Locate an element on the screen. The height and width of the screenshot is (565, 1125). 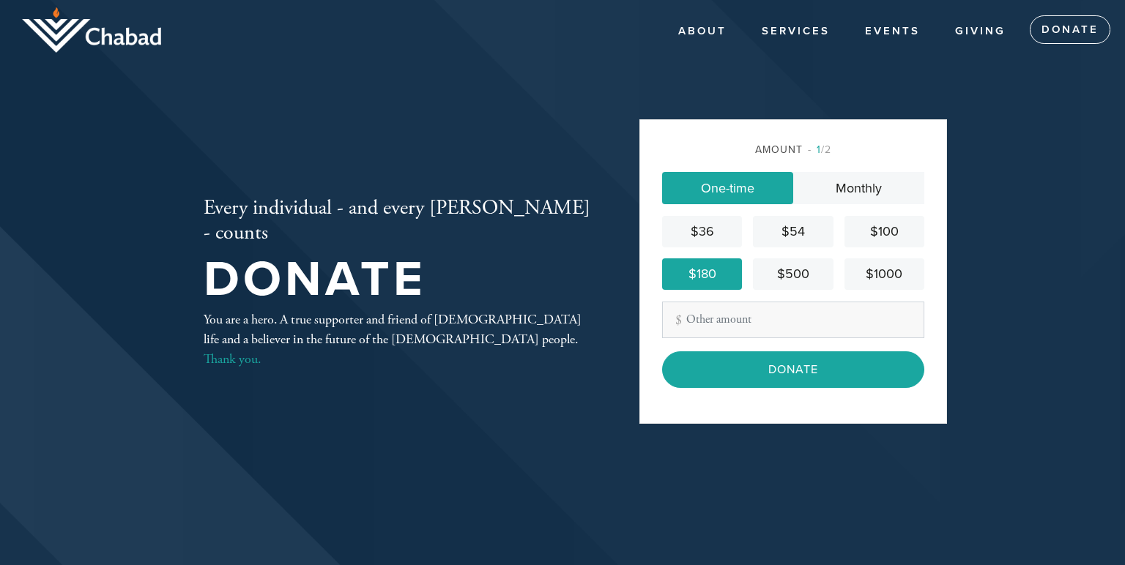
div: $500 is located at coordinates (792, 274).